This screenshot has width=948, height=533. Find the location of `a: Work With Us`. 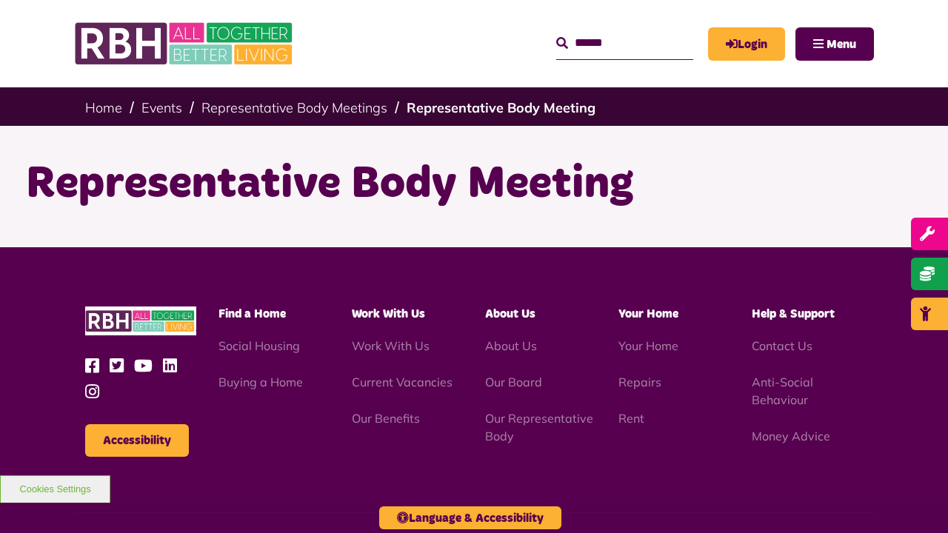

a: Work With Us is located at coordinates (390, 346).